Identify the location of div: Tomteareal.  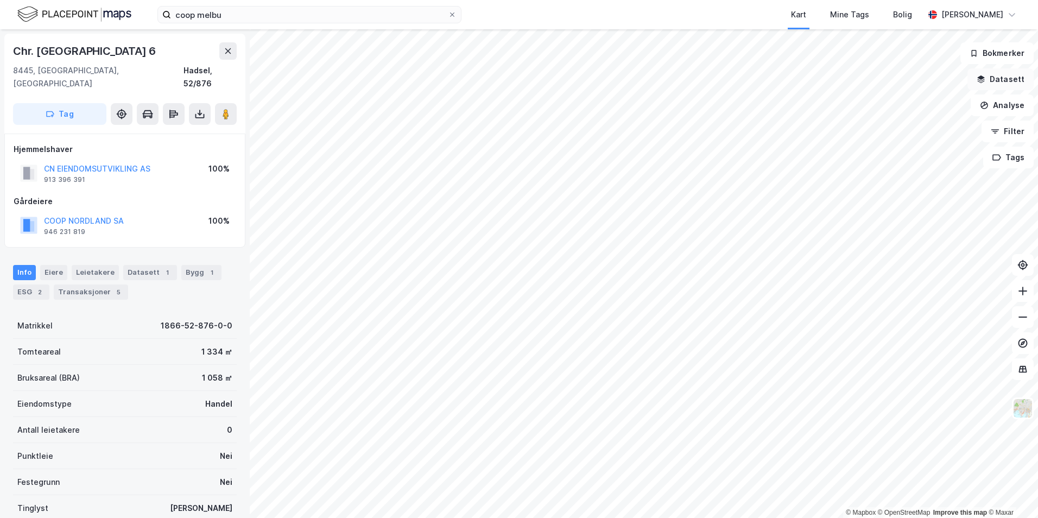
(39, 352).